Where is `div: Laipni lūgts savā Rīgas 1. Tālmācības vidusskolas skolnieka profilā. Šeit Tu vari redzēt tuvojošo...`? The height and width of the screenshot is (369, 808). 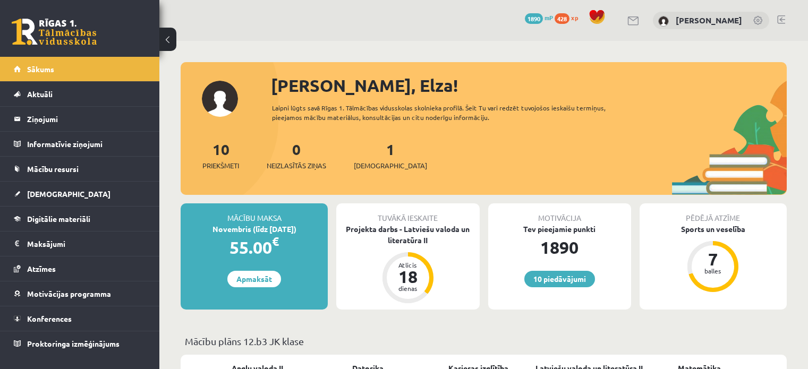 div: Laipni lūgts savā Rīgas 1. Tālmācības vidusskolas skolnieka profilā. Šeit Tu vari redzēt tuvojošo... is located at coordinates (454, 113).